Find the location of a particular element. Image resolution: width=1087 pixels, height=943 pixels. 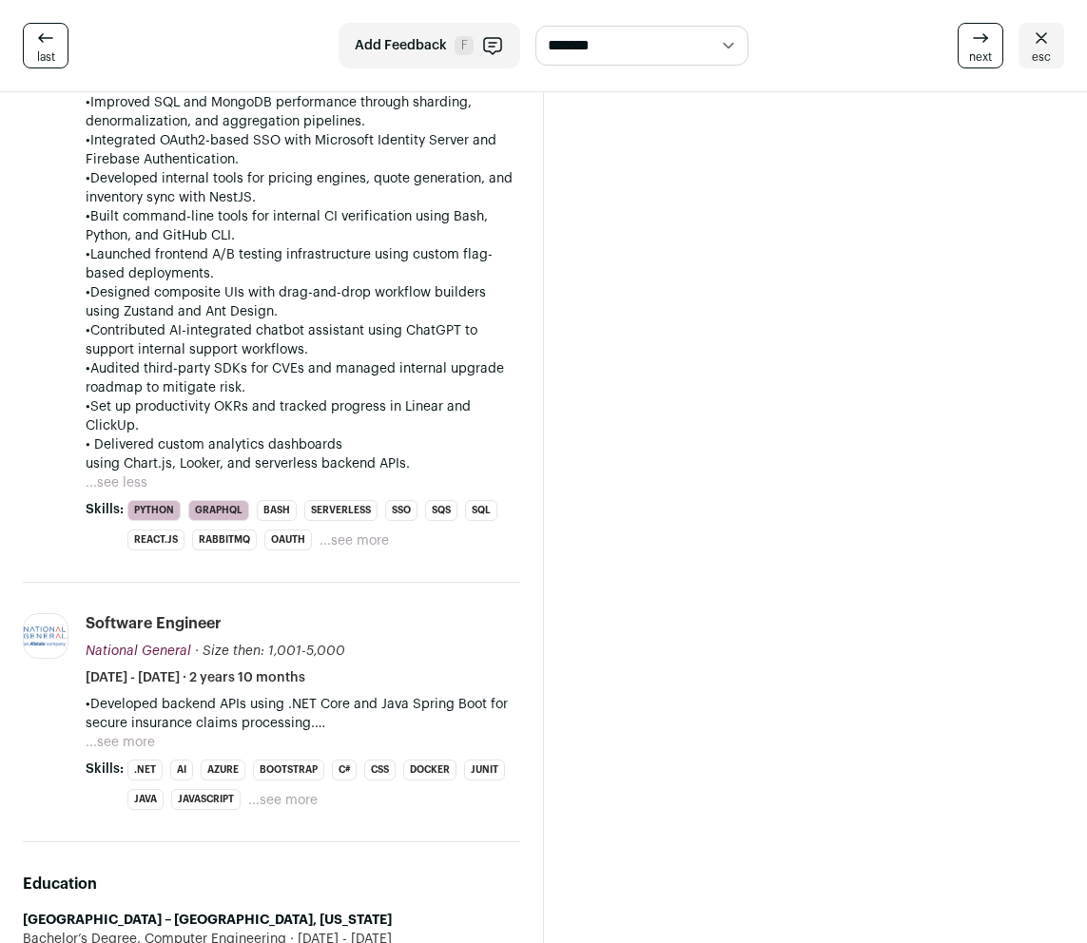

li: JUnit is located at coordinates (484, 770).